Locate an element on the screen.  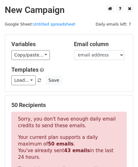
h5: 50 Recipients is located at coordinates (69, 105).